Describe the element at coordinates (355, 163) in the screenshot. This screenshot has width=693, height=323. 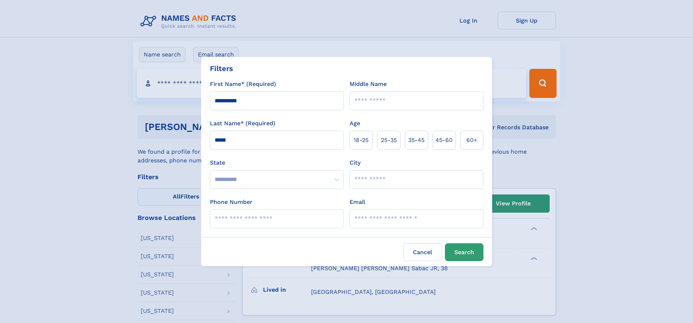
I see `label: City` at that location.